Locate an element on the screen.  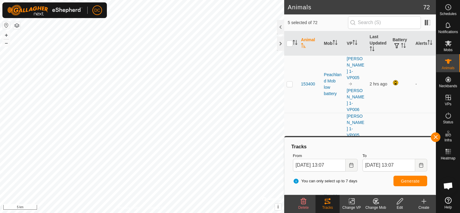
span: i is located at coordinates (278, 207).